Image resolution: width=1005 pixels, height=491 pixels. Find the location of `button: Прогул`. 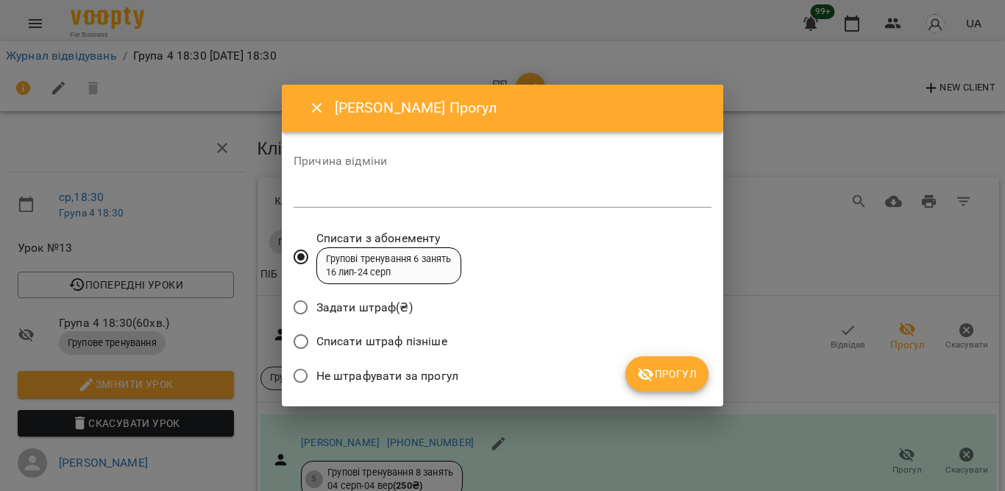

button: Прогул is located at coordinates (666, 374).